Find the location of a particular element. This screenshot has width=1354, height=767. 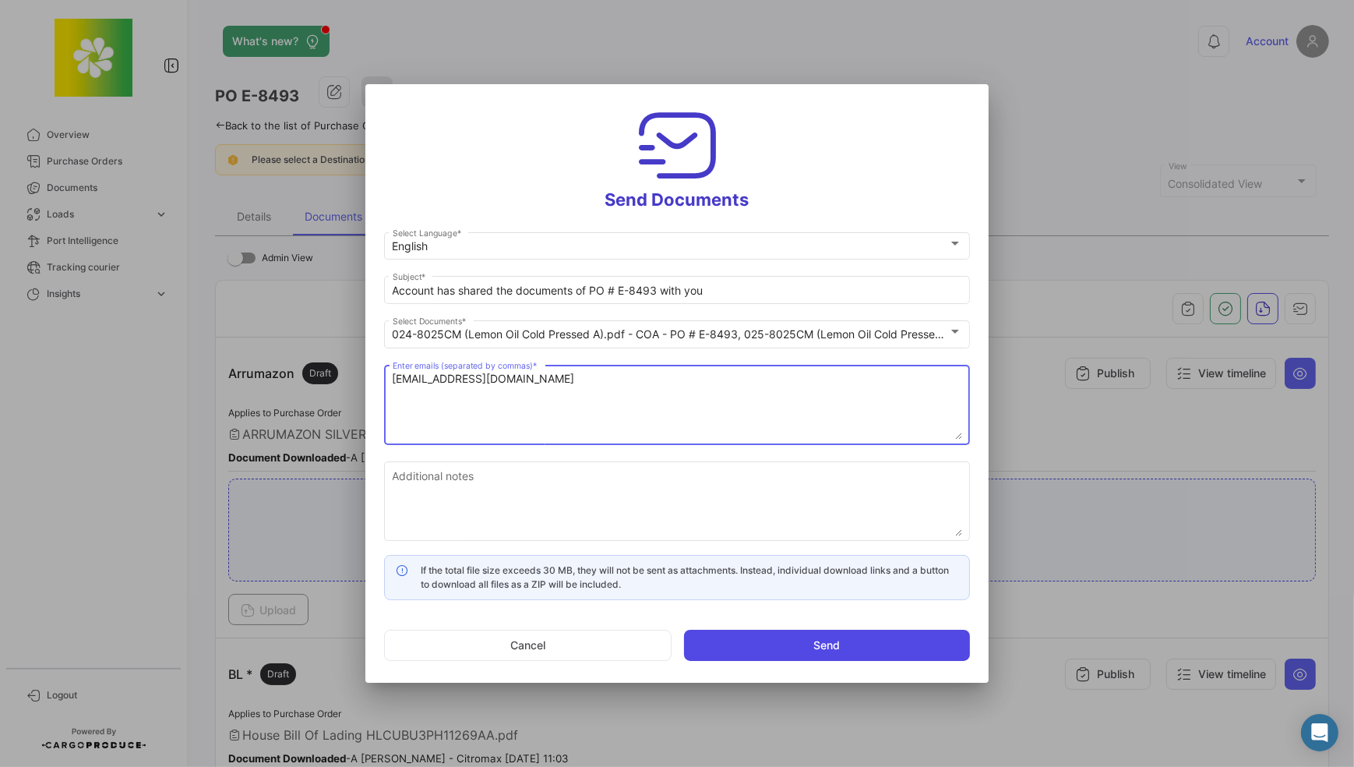

div: Abrir Intercom Messenger is located at coordinates (1320, 732).